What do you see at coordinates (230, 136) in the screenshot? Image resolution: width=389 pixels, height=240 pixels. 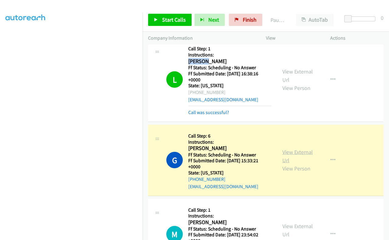 I see `h5: Call Step: 6` at bounding box center [230, 136].